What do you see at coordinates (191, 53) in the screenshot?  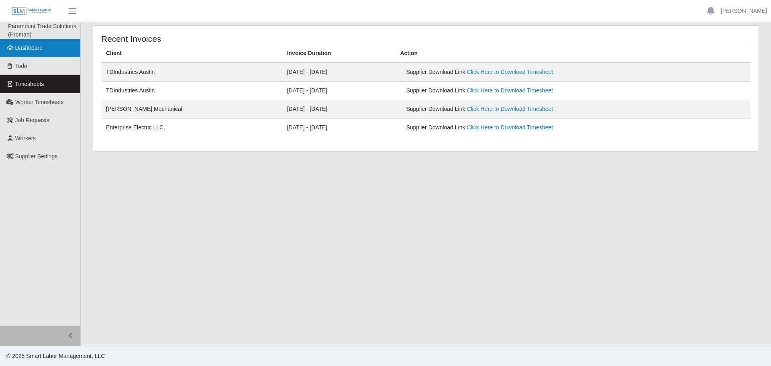 I see `th: Client` at bounding box center [191, 53].